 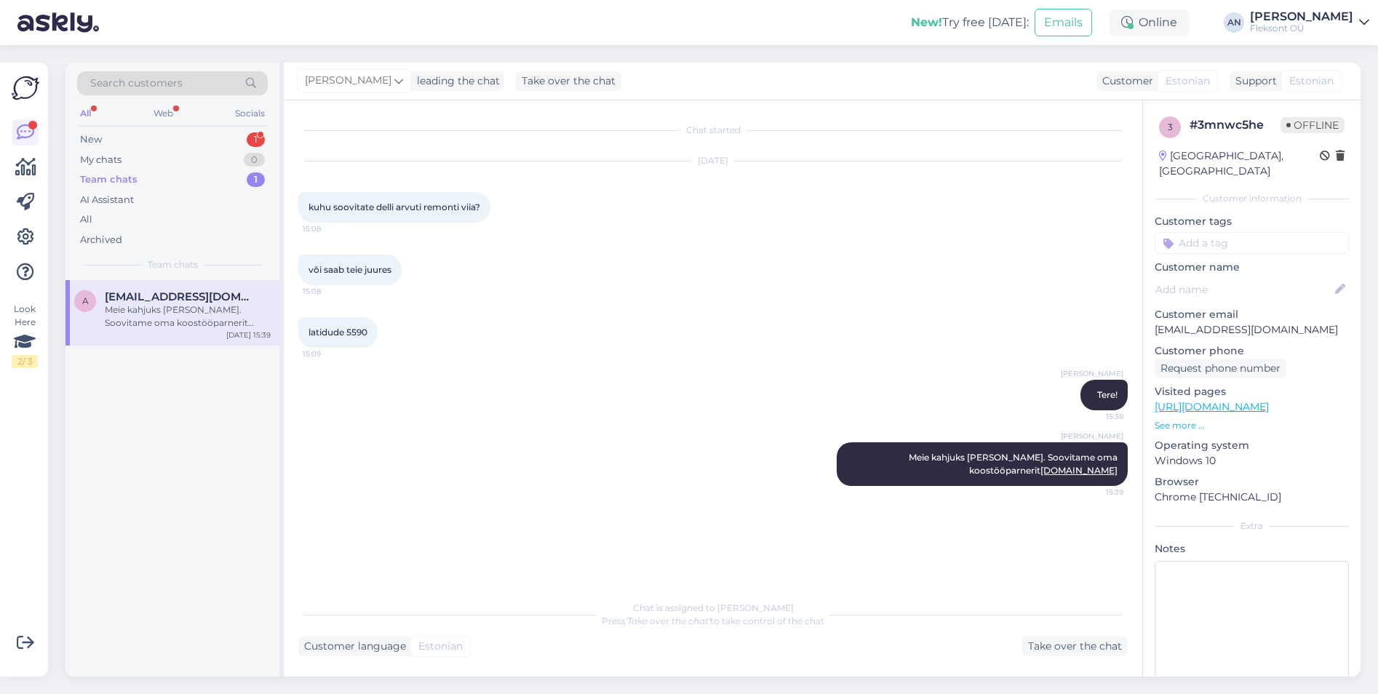 I want to click on div: Look Here, so click(x=25, y=335).